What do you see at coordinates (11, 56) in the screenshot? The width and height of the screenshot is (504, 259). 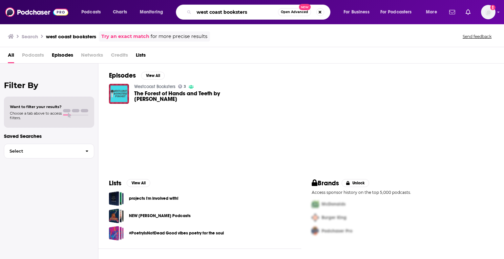 I see `span: All` at bounding box center [11, 56].